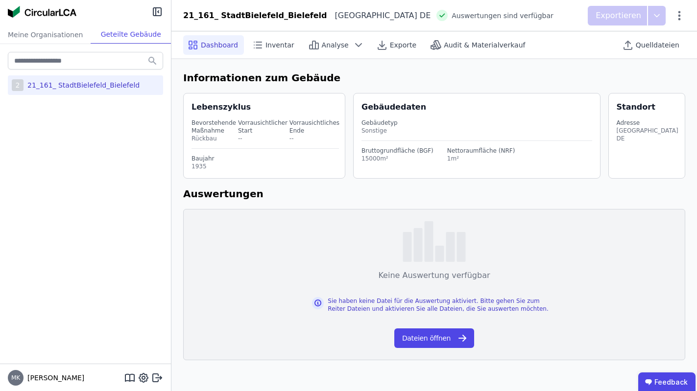 This screenshot has height=391, width=697. What do you see at coordinates (397, 151) in the screenshot?
I see `div: Bruttogrundfläche (BGF)` at bounding box center [397, 151].